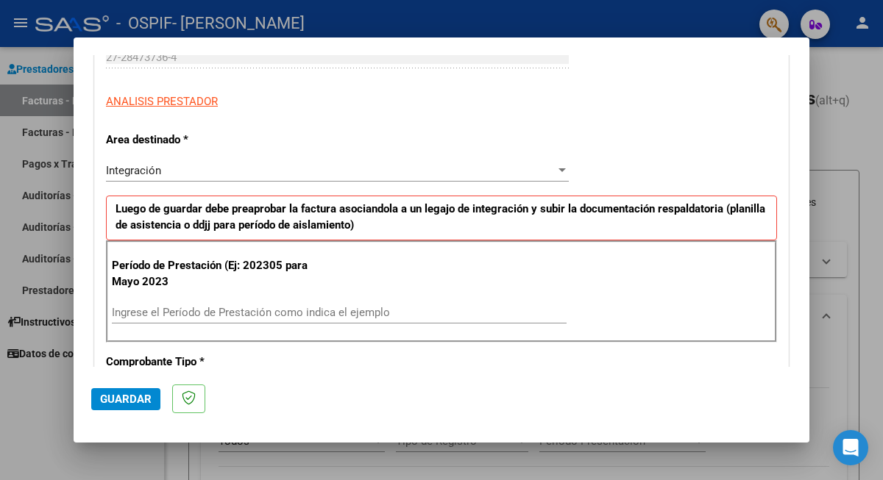 Image resolution: width=883 pixels, height=480 pixels. What do you see at coordinates (126, 400) in the screenshot?
I see `button: Guardar` at bounding box center [126, 400].